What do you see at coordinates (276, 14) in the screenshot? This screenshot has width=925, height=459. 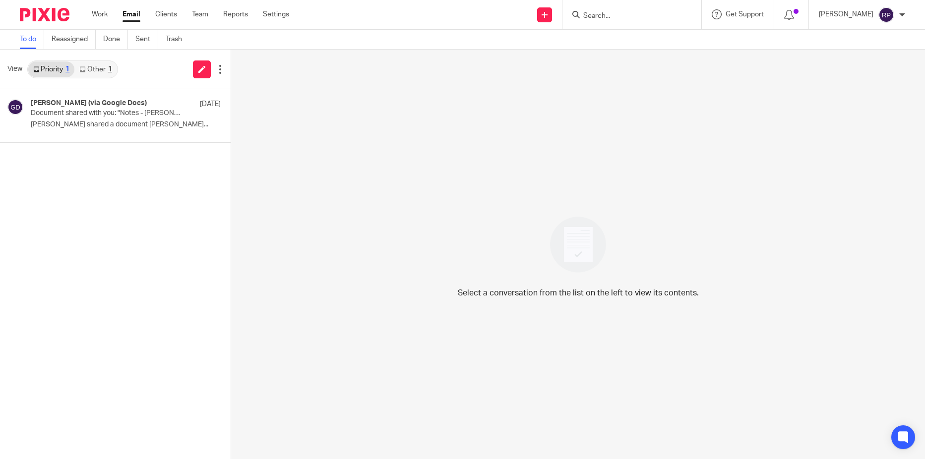 I see `a: Settings` at bounding box center [276, 14].